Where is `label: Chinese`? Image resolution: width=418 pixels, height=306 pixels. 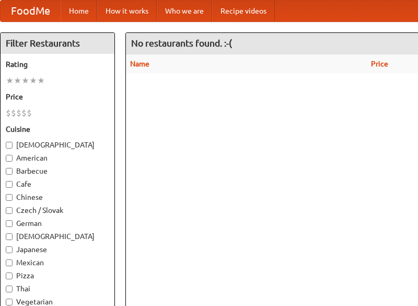
label: Chinese is located at coordinates (57, 197).